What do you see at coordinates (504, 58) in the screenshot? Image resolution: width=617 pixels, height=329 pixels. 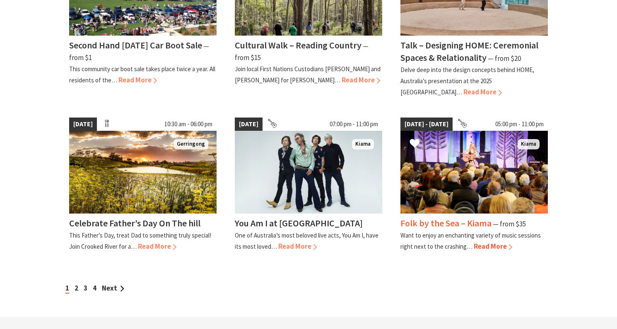 I see `span: ⁠— from $20` at bounding box center [504, 58].